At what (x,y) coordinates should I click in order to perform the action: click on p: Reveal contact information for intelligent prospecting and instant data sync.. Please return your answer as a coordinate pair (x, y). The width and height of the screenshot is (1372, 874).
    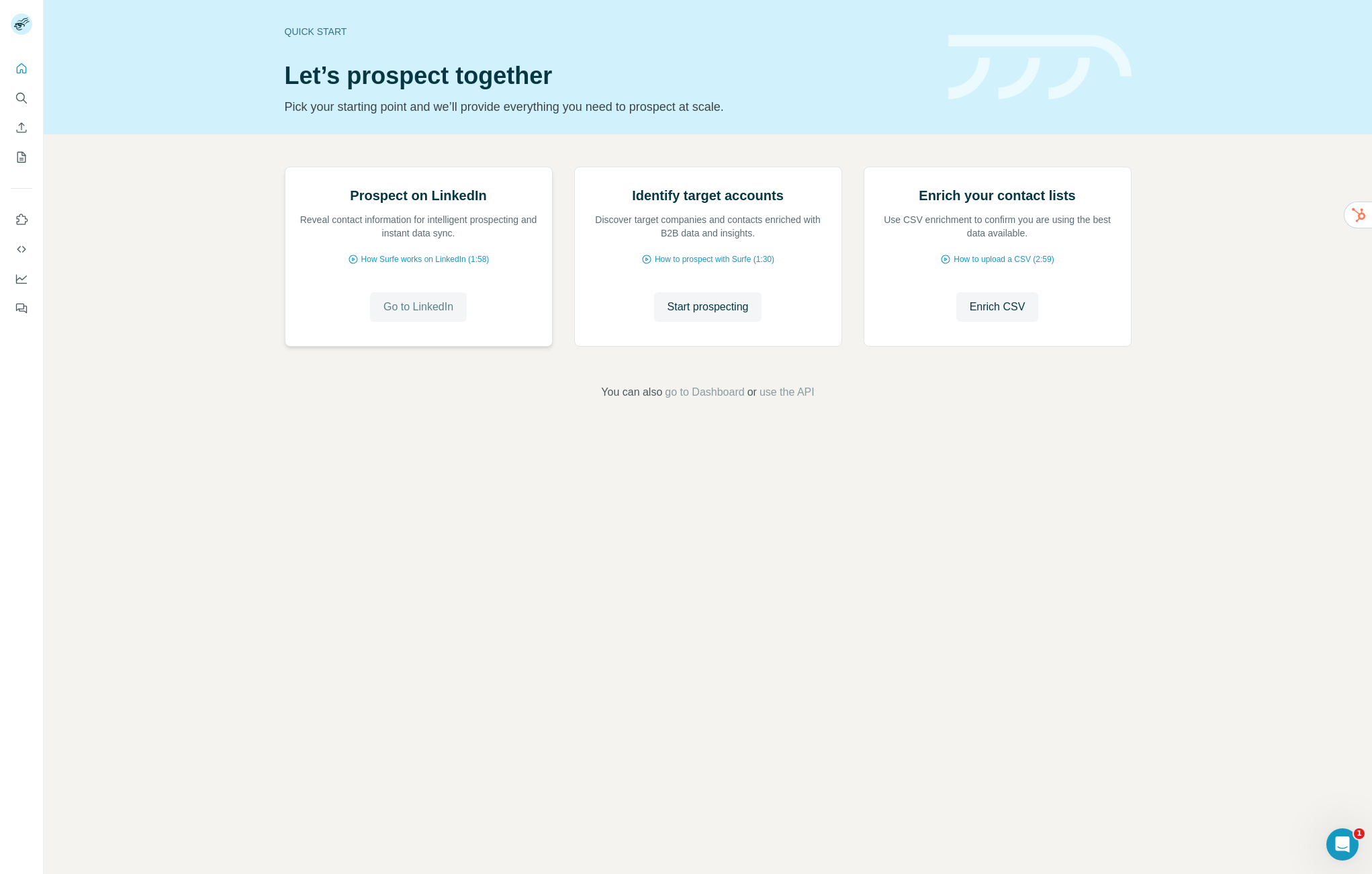
    Looking at the image, I should click on (418, 226).